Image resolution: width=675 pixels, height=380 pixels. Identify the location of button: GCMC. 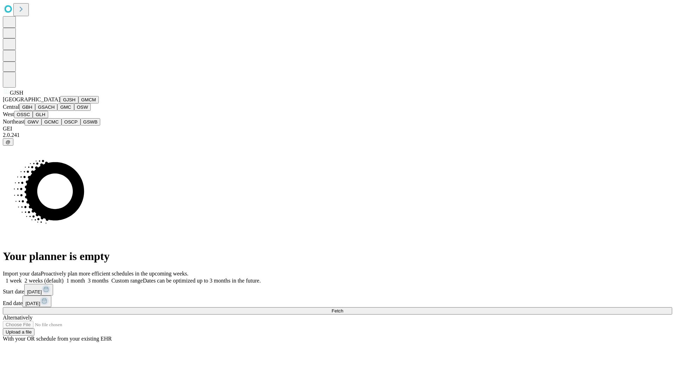
(51, 122).